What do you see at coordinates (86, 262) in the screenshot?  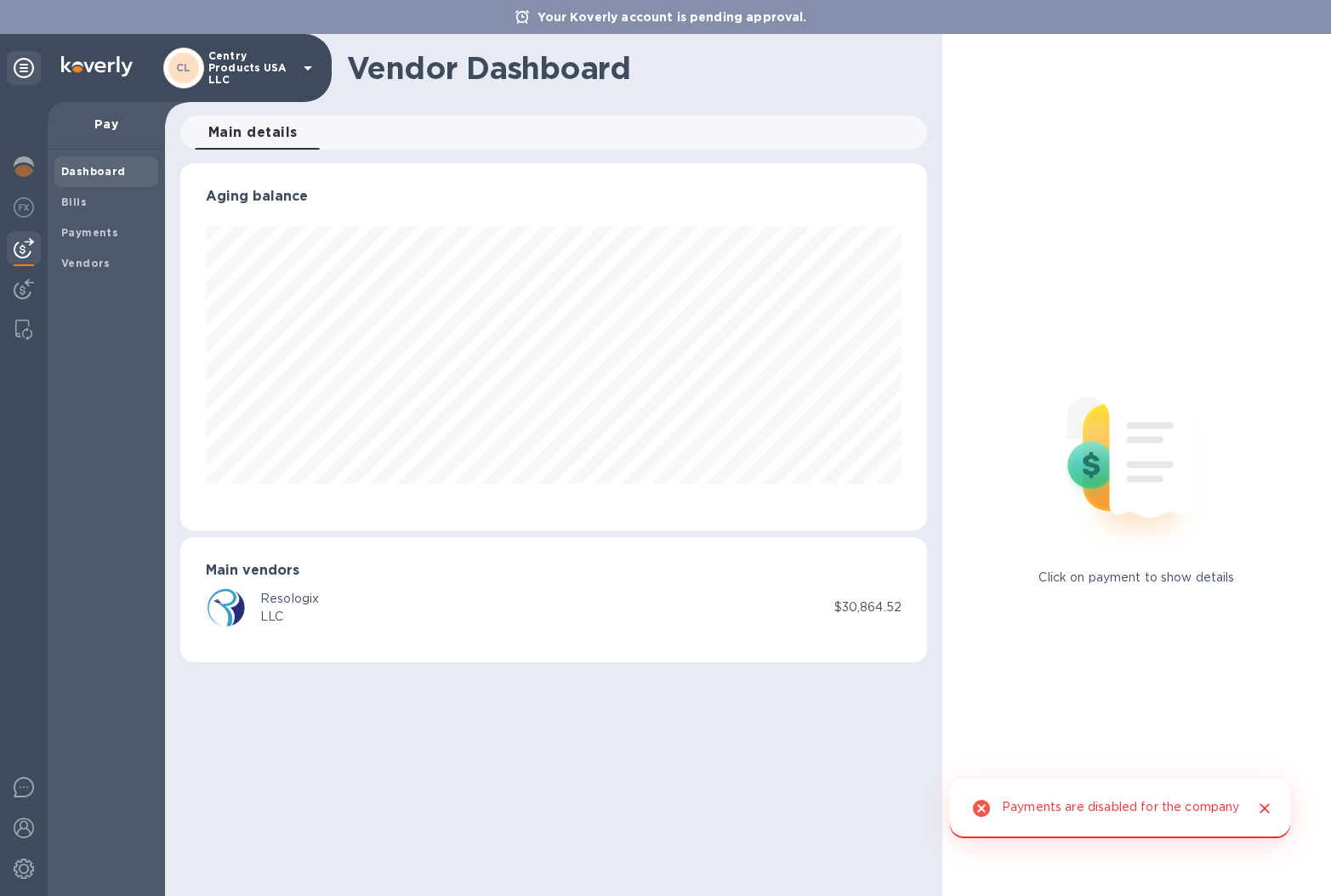 I see `b: Vendors` at bounding box center [86, 262].